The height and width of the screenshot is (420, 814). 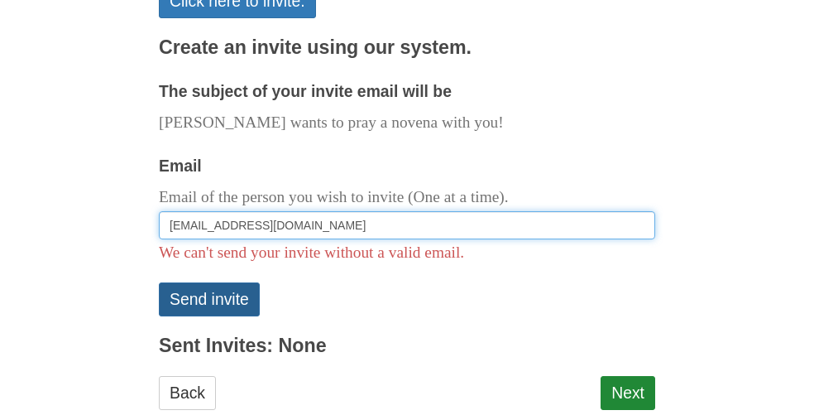 I want to click on input: Email, so click(x=407, y=225).